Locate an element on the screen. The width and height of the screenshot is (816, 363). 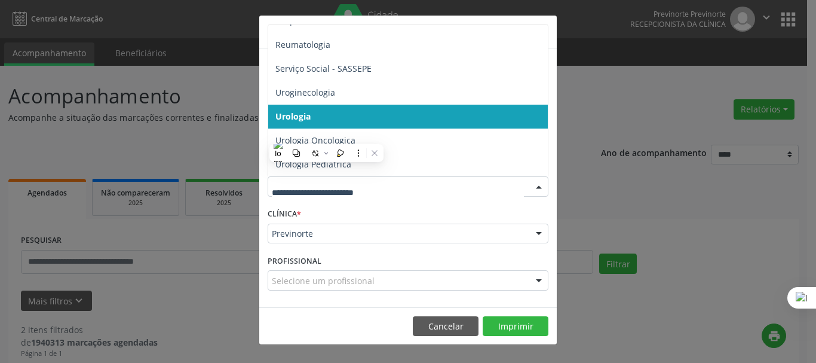
span: Urologia Oncologica is located at coordinates (316, 140).